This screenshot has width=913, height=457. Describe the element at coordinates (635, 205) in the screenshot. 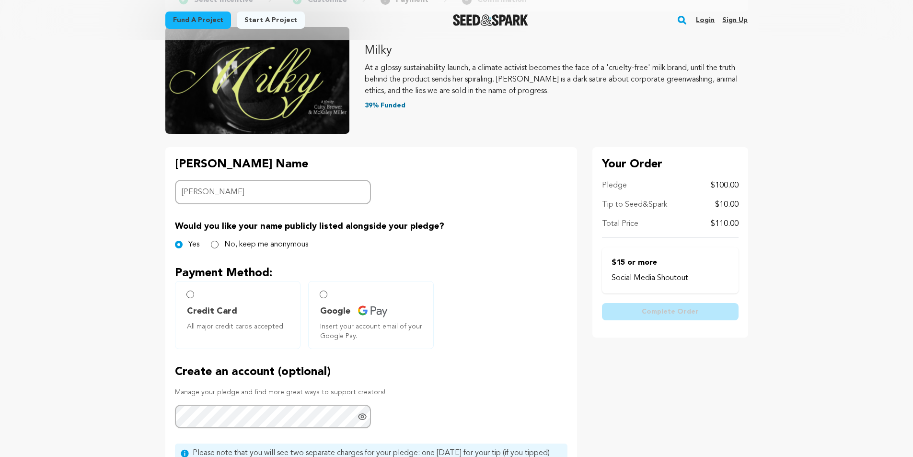

I see `p: Tip to Seed&Spark` at that location.